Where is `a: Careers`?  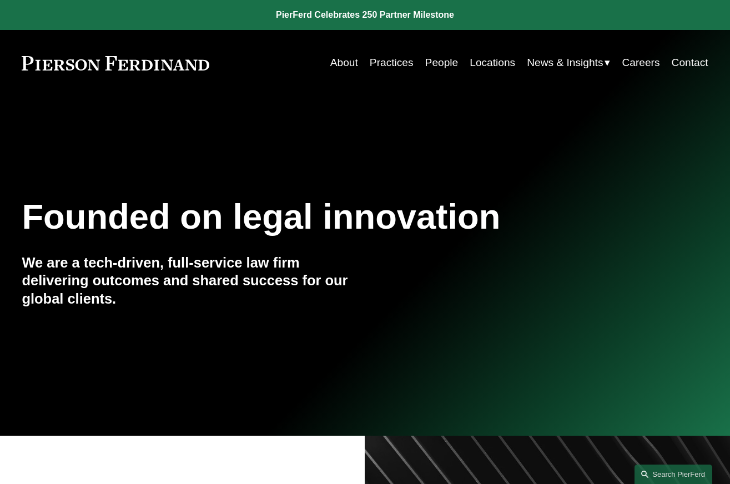 a: Careers is located at coordinates (641, 63).